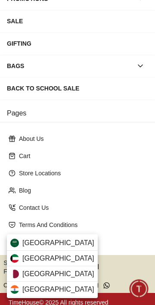 This screenshot has width=155, height=305. Describe the element at coordinates (15, 258) in the screenshot. I see `img: Kuwait` at that location.